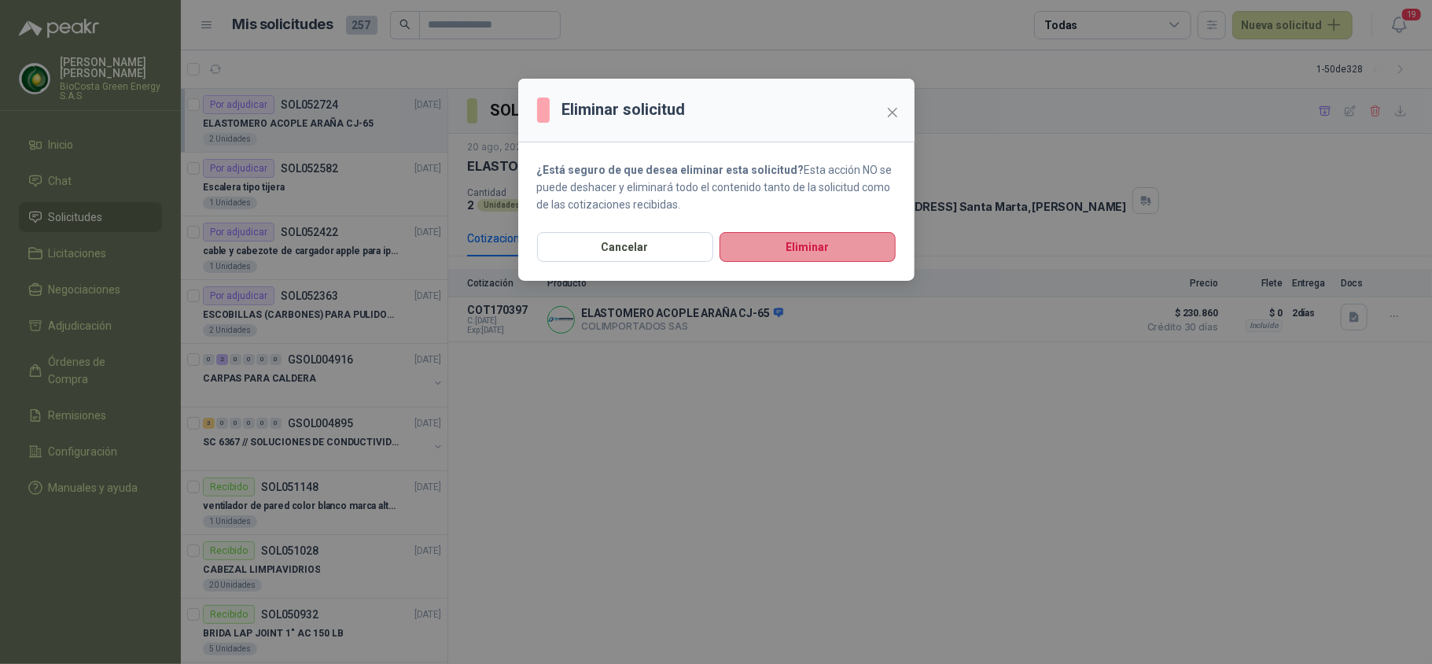 This screenshot has height=664, width=1432. Describe the element at coordinates (893, 112) in the screenshot. I see `span: close` at that location.